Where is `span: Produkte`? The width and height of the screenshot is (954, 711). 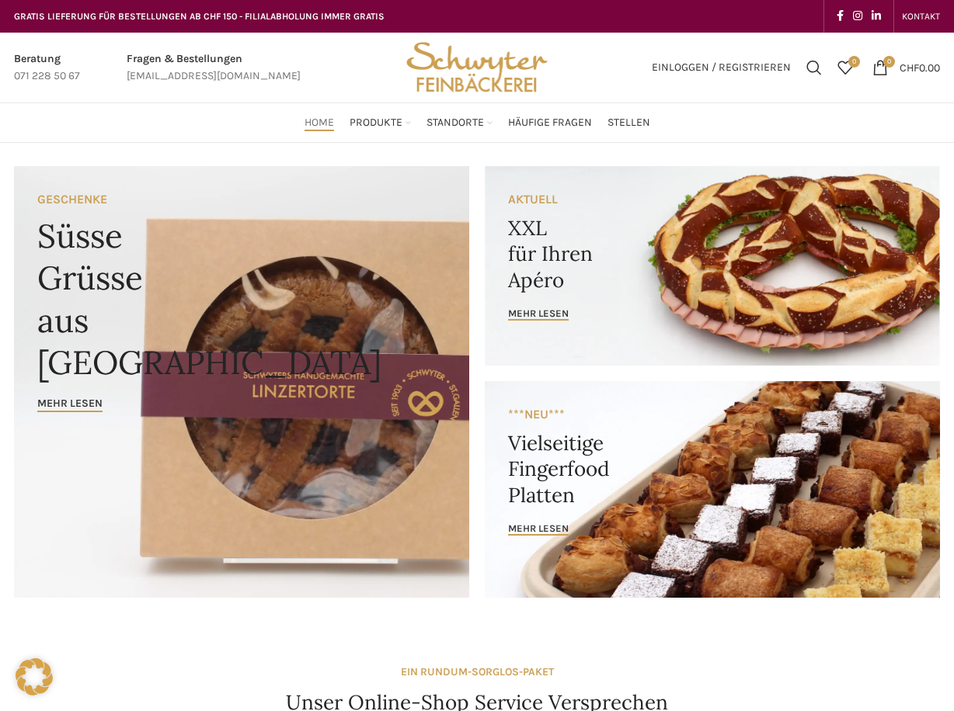
span: Produkte is located at coordinates (376, 123).